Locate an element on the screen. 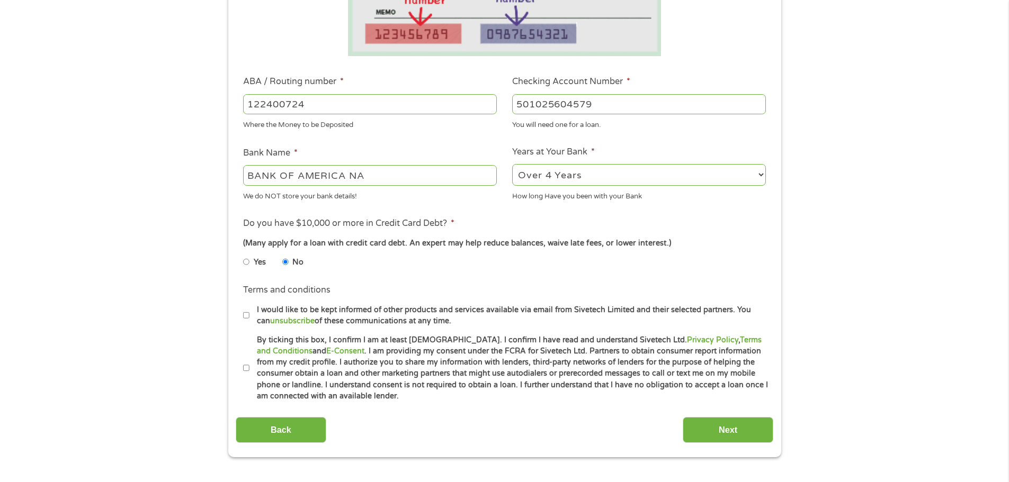 This screenshot has width=1009, height=482. label: Do you have $10,000 or more in Credit Card Debt? is located at coordinates (348, 223).